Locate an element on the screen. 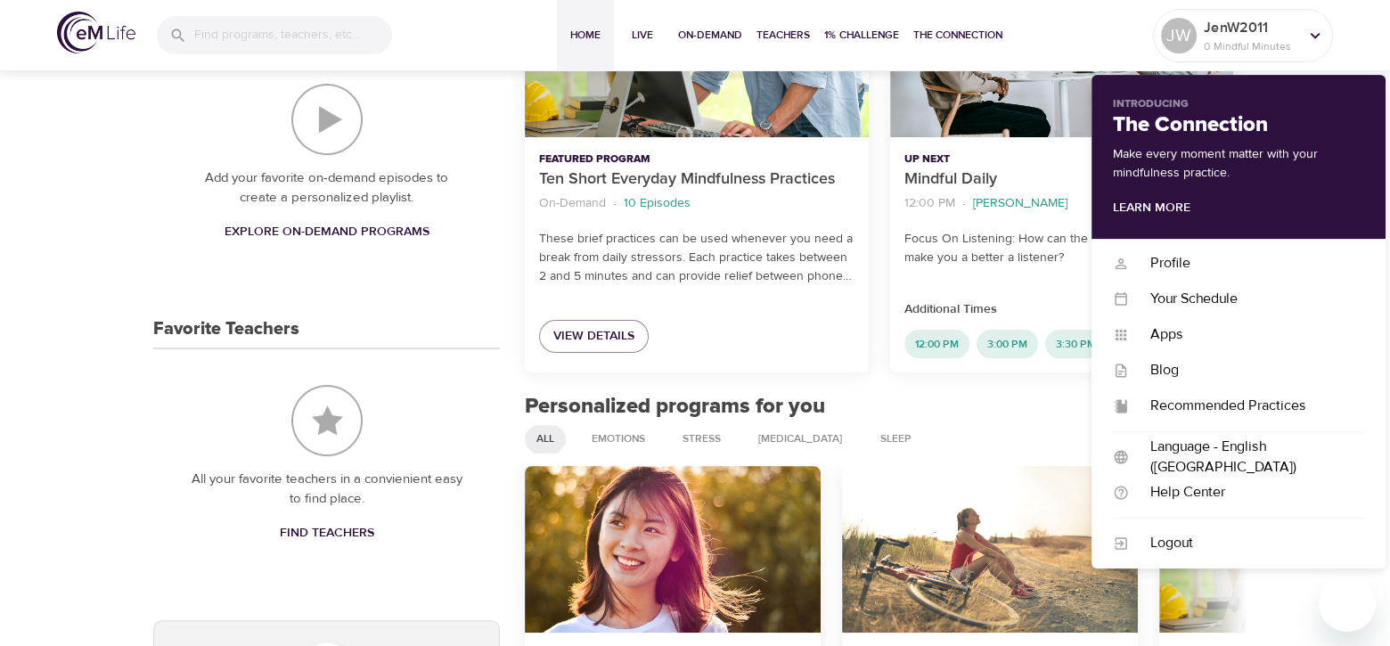  img: logo is located at coordinates (96, 32).